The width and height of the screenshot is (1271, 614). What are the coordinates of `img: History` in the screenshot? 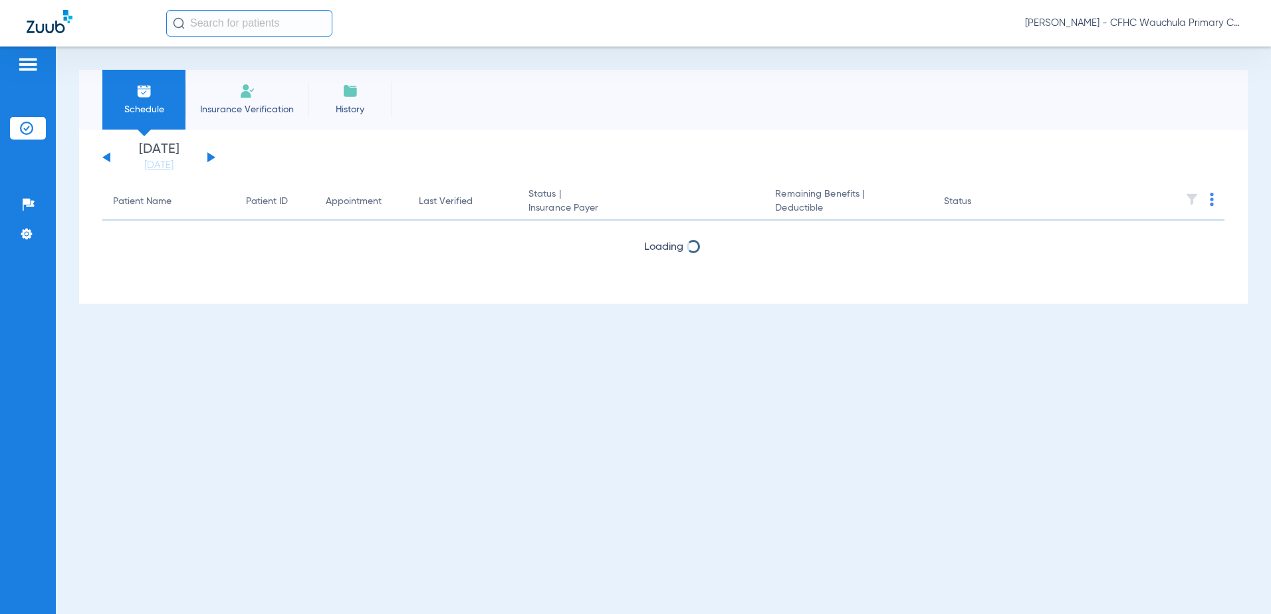 It's located at (350, 91).